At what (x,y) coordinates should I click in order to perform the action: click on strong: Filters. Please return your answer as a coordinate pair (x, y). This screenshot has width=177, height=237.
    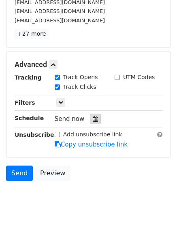
    Looking at the image, I should click on (25, 103).